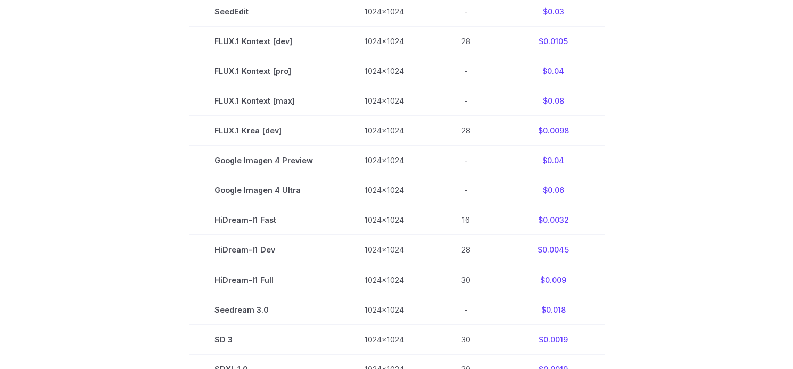  I want to click on td: FLUX.1 Kontext [max], so click(263, 101).